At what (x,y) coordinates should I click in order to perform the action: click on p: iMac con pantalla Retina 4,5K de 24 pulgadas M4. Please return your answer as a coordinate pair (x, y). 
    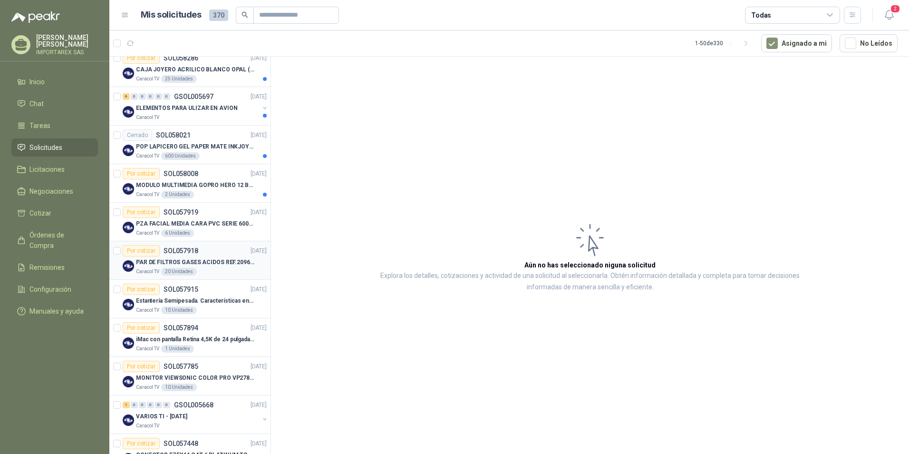
    Looking at the image, I should click on (195, 339).